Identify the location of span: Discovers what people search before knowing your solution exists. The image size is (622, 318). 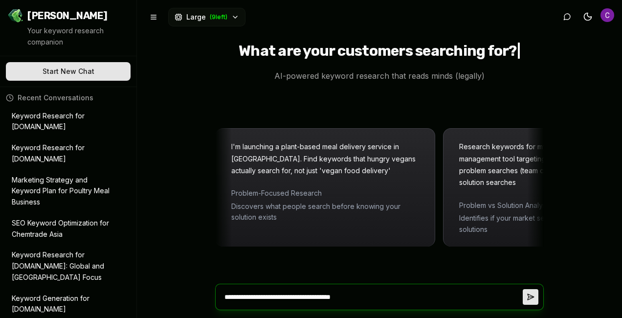
(329, 212).